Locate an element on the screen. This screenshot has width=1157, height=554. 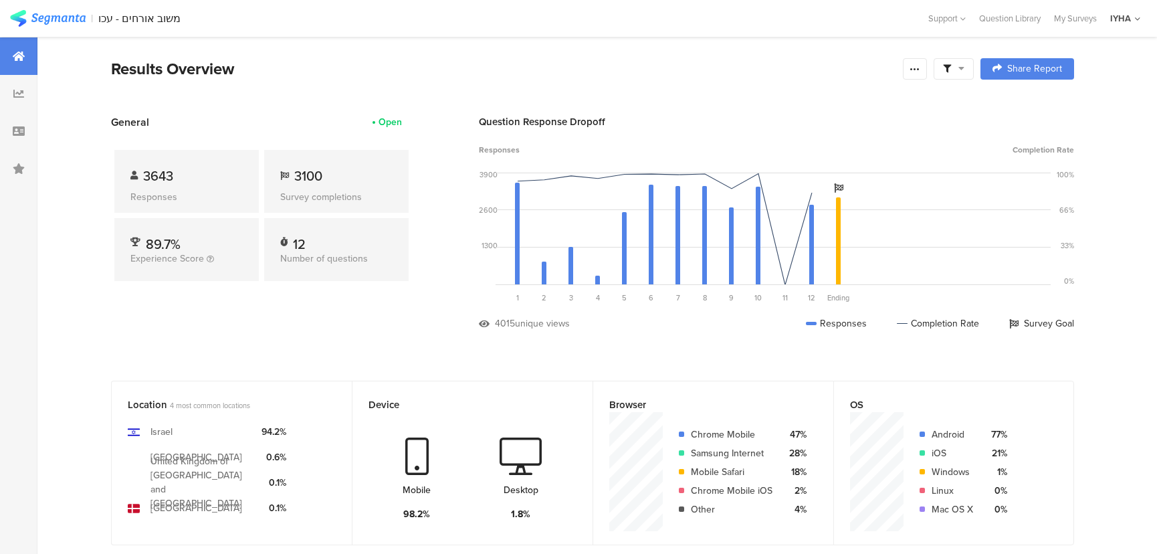
div: 4% is located at coordinates (795, 509).